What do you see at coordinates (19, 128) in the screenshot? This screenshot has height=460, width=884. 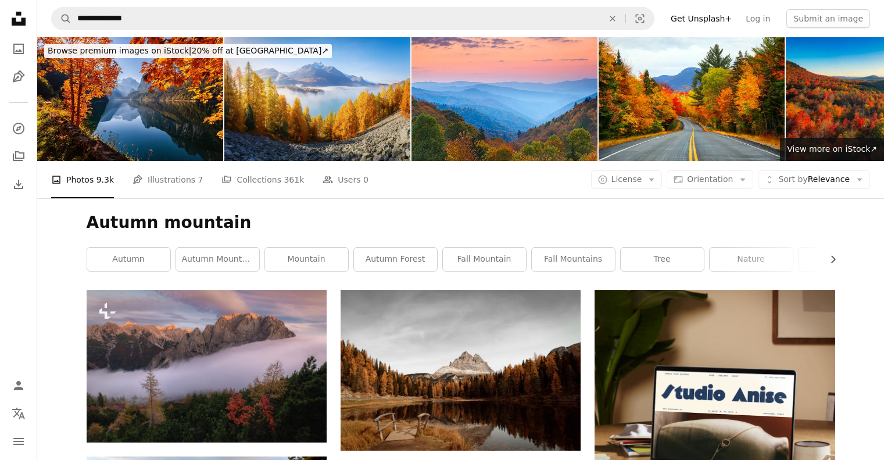 I see `a: Explore` at bounding box center [19, 128].